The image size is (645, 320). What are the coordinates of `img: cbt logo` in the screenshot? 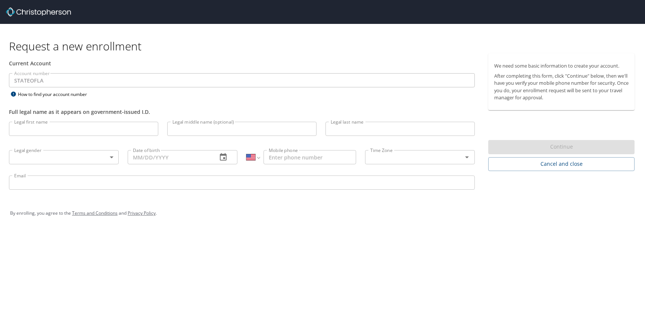 It's located at (38, 12).